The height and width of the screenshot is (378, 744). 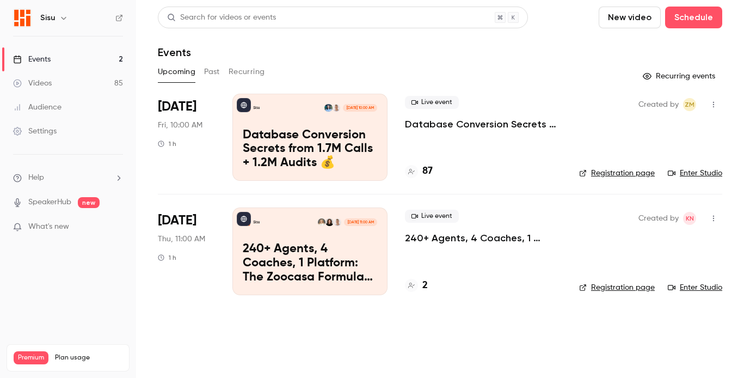 What do you see at coordinates (186, 251) in the screenshot?
I see `div: Sep 25 Thu, 10:00 AM (America/Los Angeles)` at bounding box center [186, 251].